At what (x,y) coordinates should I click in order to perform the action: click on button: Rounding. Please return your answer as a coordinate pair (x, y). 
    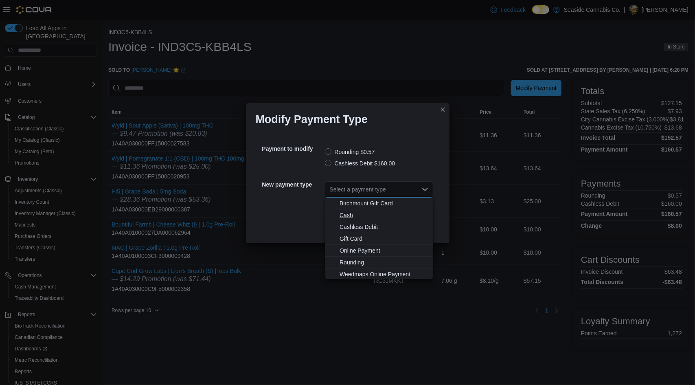
    Looking at the image, I should click on (379, 262).